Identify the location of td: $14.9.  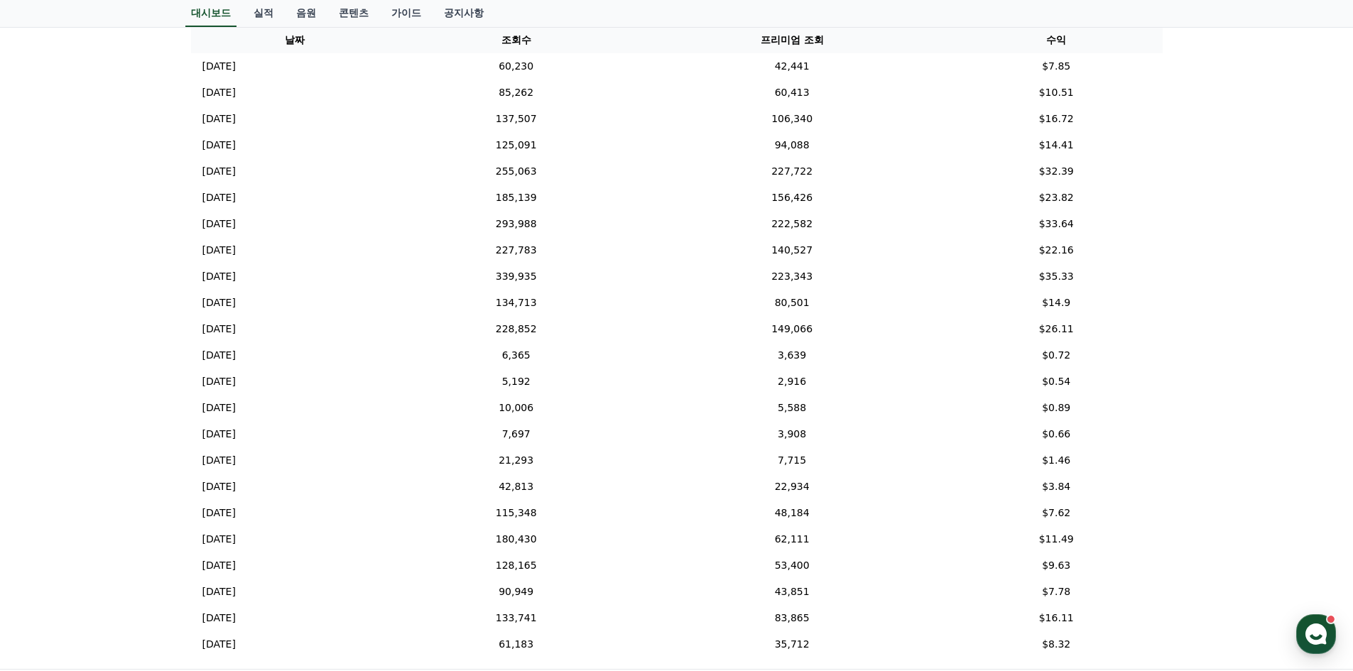
(1056, 303).